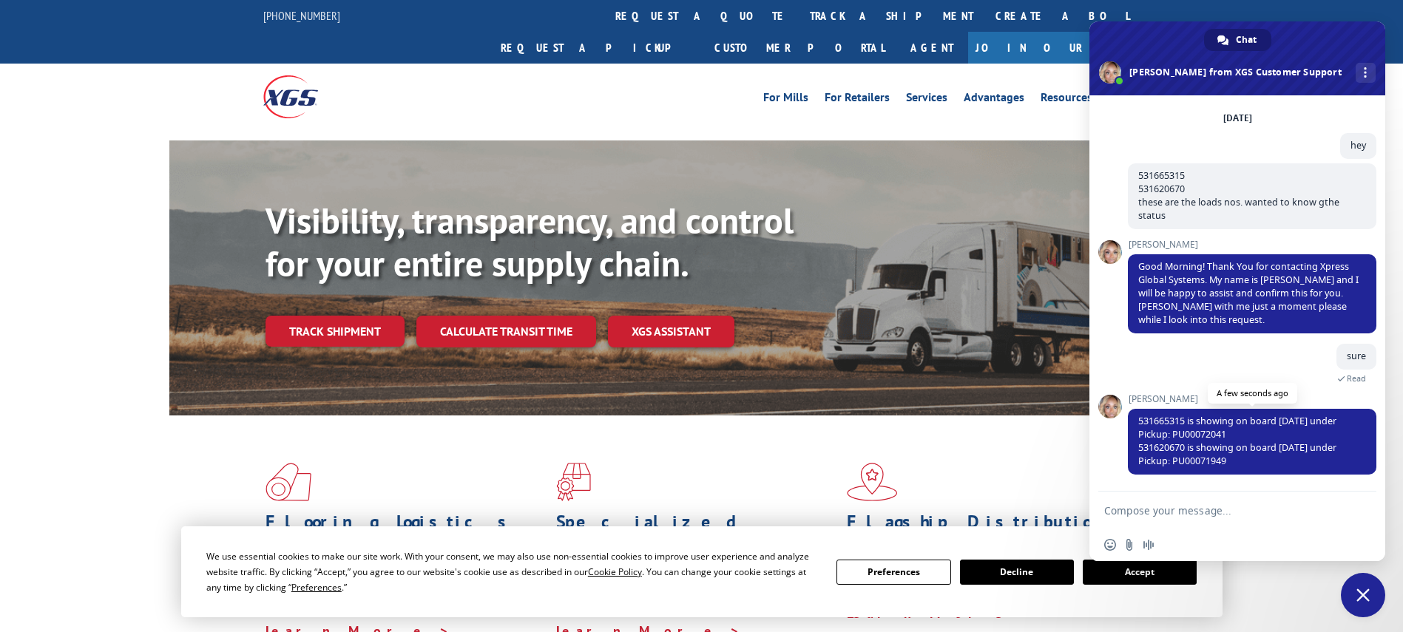 The height and width of the screenshot is (632, 1403). Describe the element at coordinates (1366, 72) in the screenshot. I see `div: More channels` at that location.